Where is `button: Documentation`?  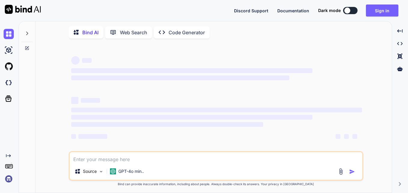 button: Documentation is located at coordinates (293, 11).